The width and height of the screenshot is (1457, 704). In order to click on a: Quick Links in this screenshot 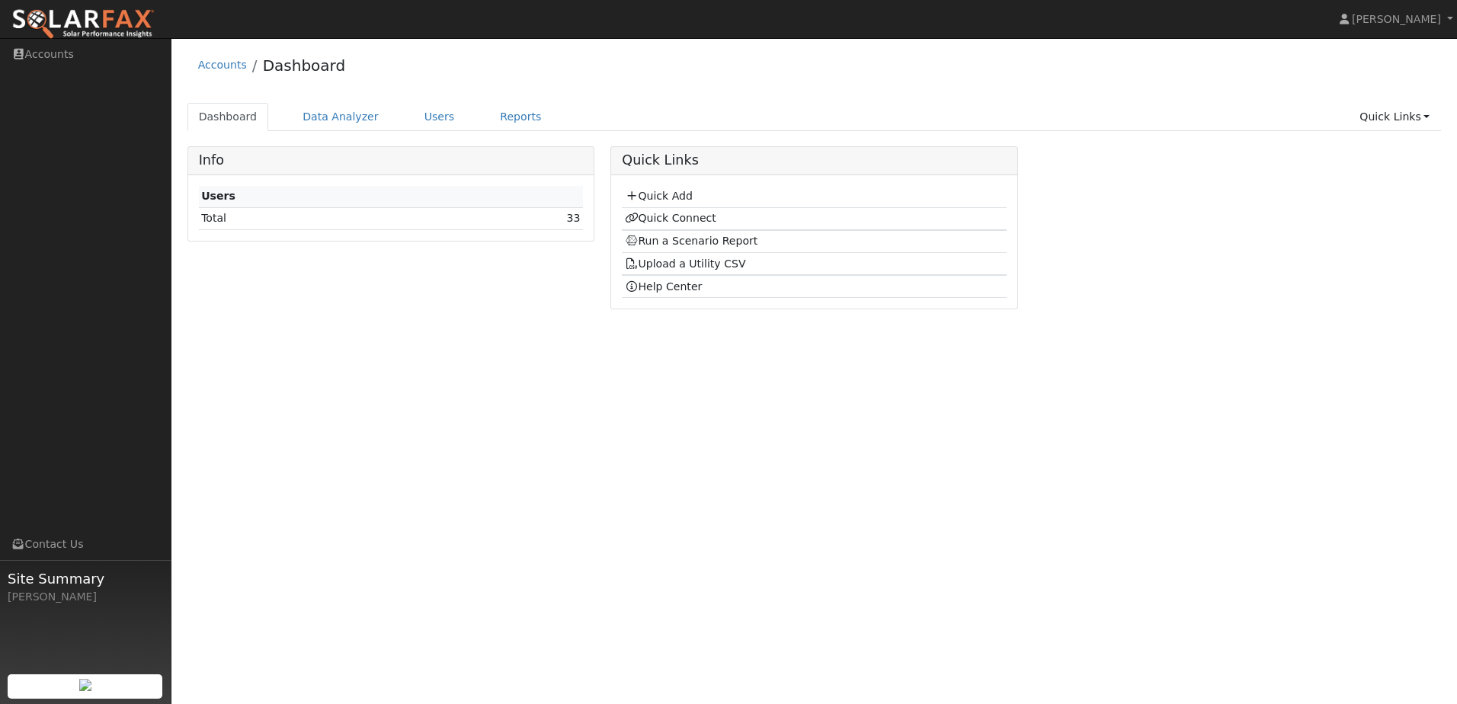, I will do `click(1394, 117)`.